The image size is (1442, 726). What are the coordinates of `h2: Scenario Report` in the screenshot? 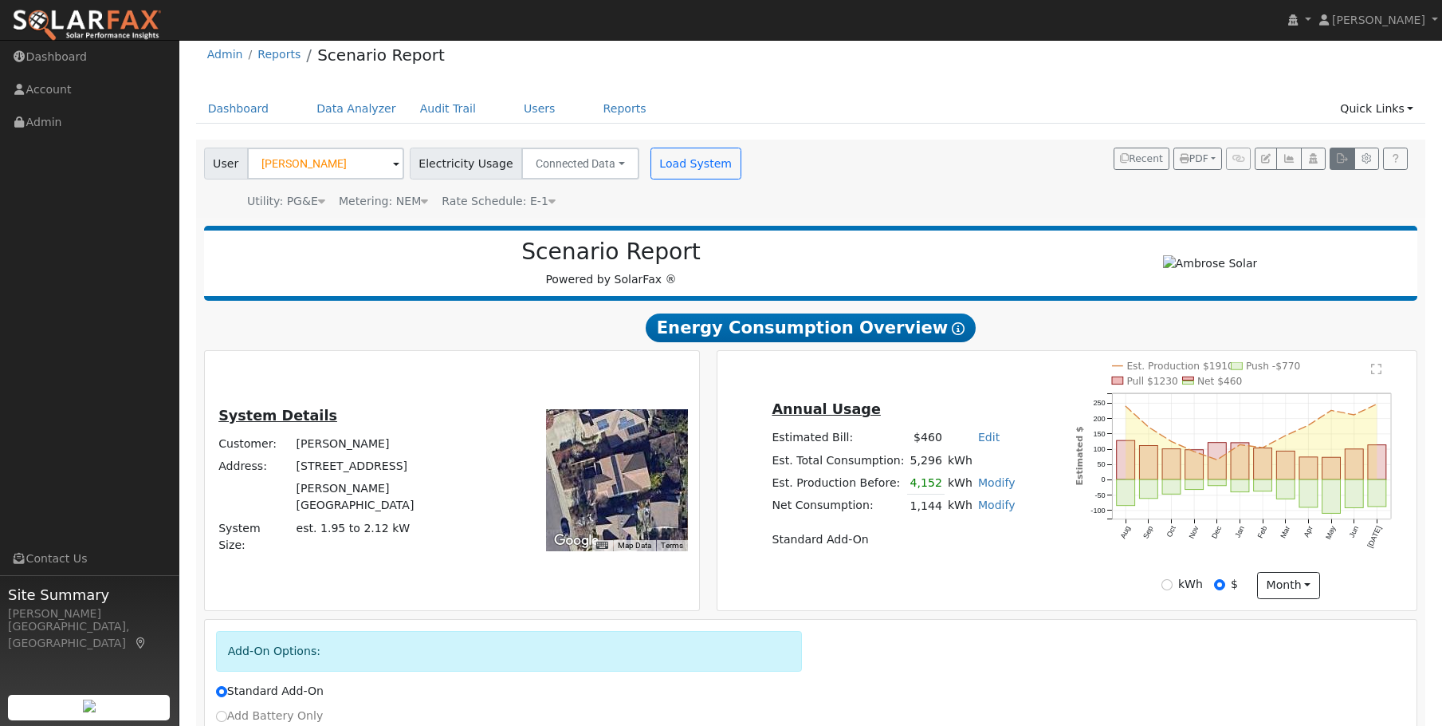 It's located at (611, 252).